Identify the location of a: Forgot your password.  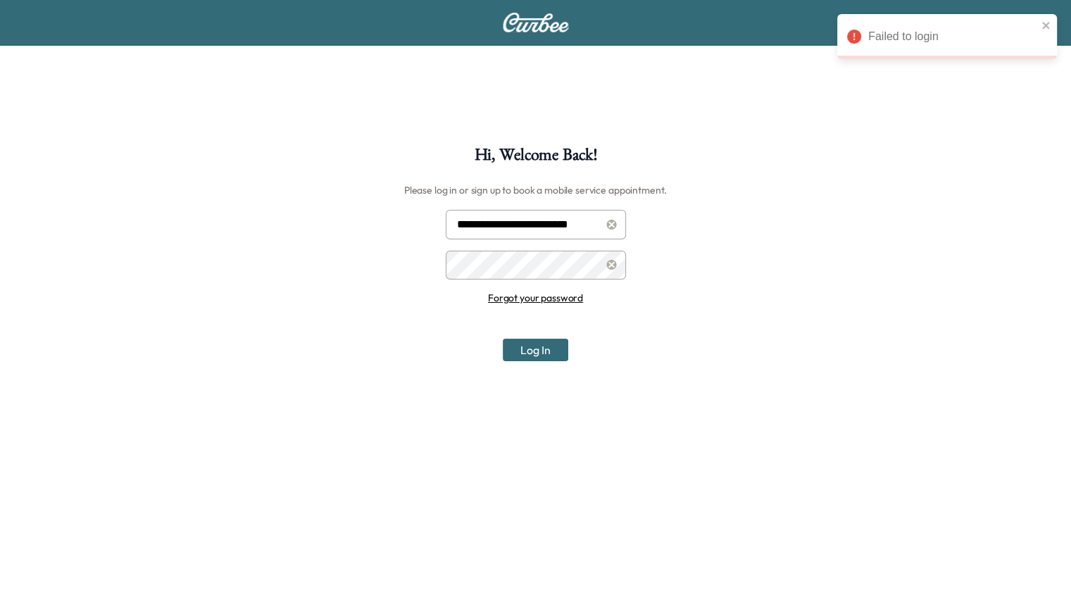
(535, 298).